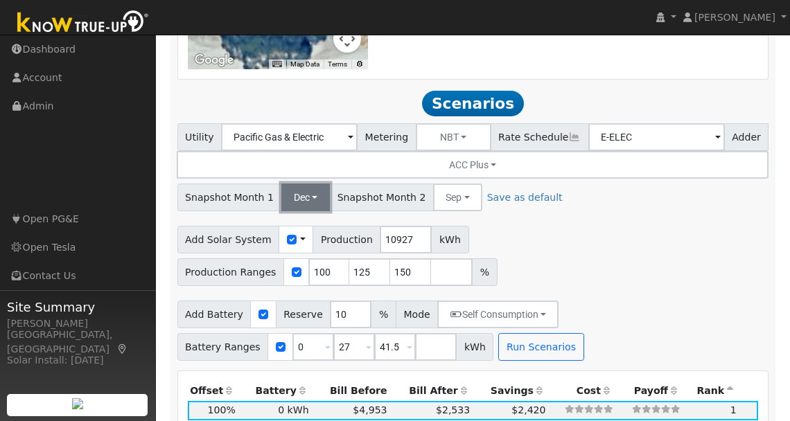 This screenshot has height=421, width=790. I want to click on span: Site Summary, so click(78, 307).